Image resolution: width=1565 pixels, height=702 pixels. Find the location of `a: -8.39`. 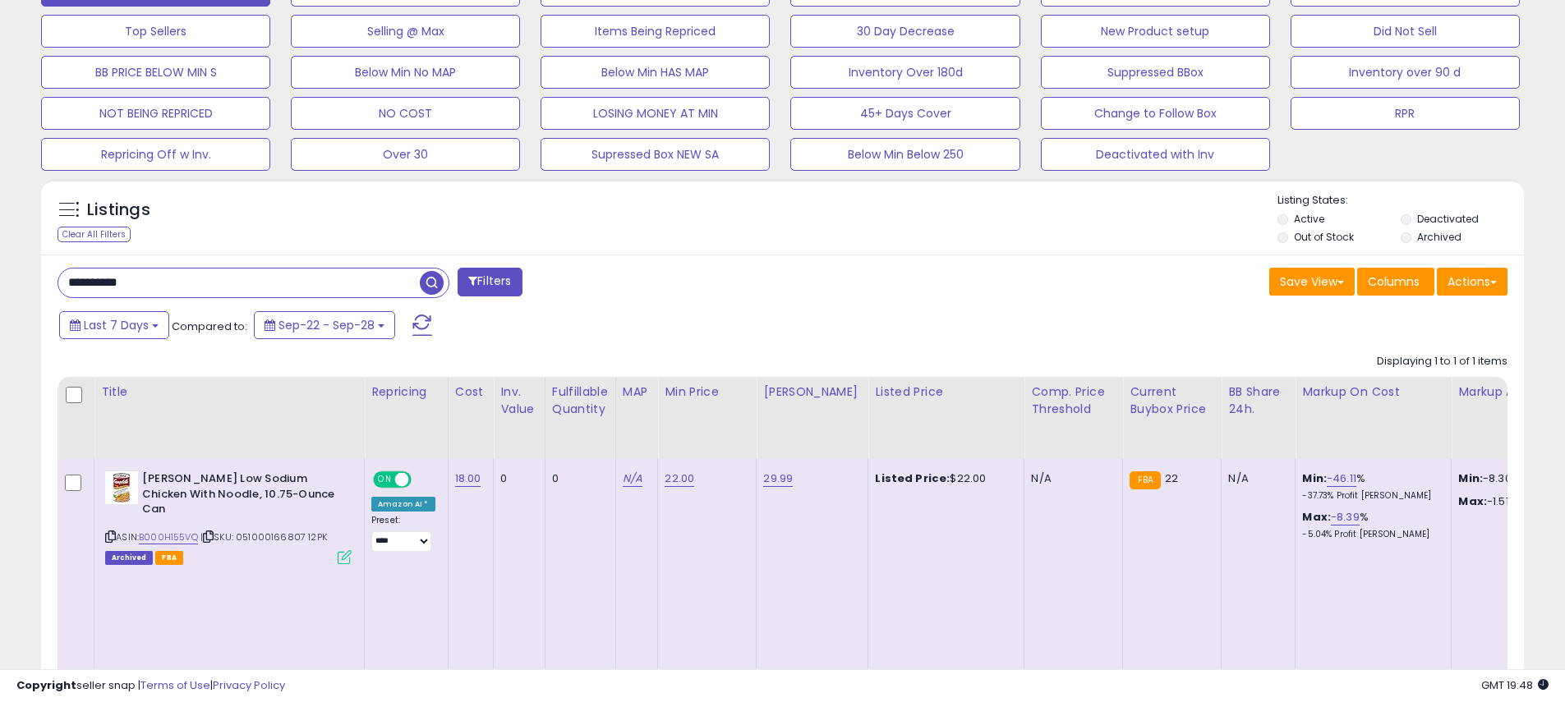

a: -8.39 is located at coordinates (1345, 518).